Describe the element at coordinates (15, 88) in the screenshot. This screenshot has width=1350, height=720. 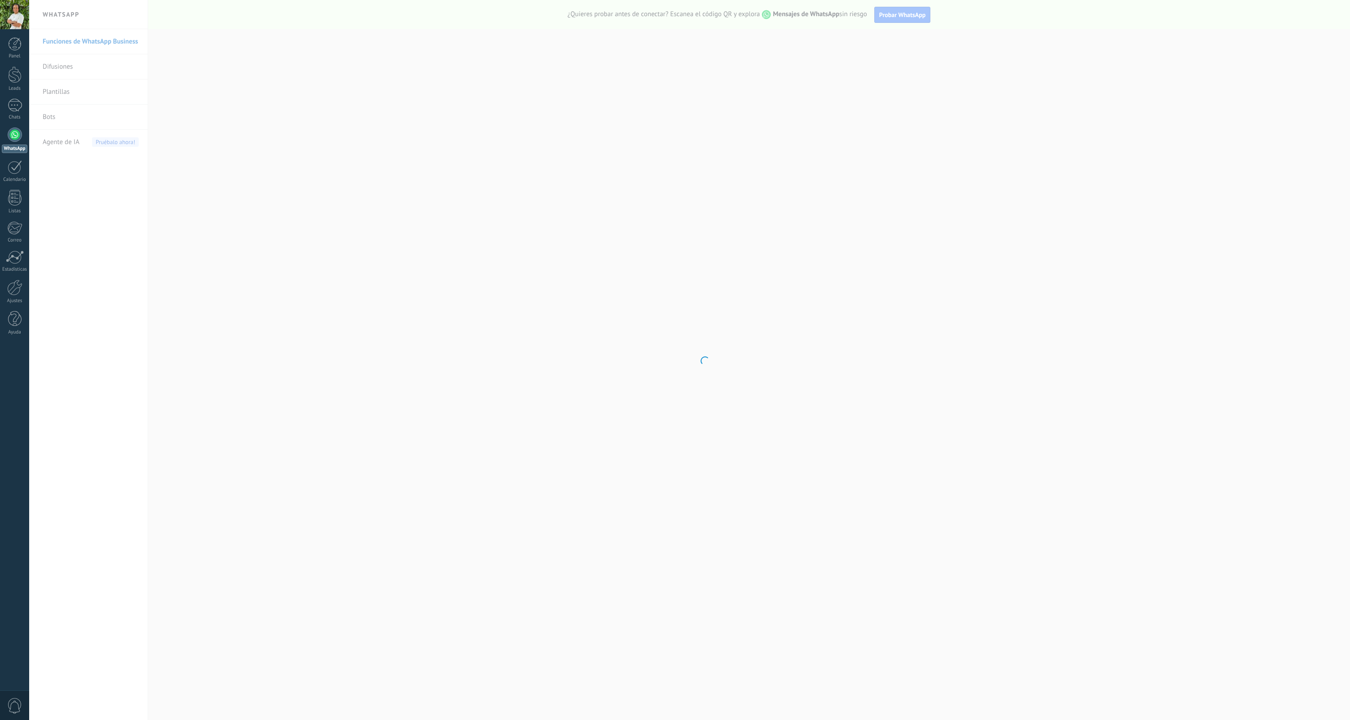
I see `div: Leads` at that location.